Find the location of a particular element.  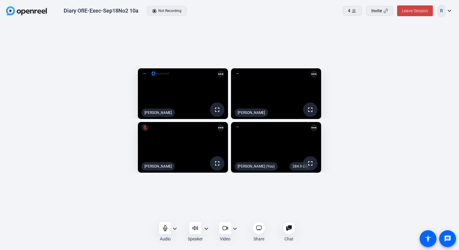

mat-icon: mic_off is located at coordinates (145, 128).